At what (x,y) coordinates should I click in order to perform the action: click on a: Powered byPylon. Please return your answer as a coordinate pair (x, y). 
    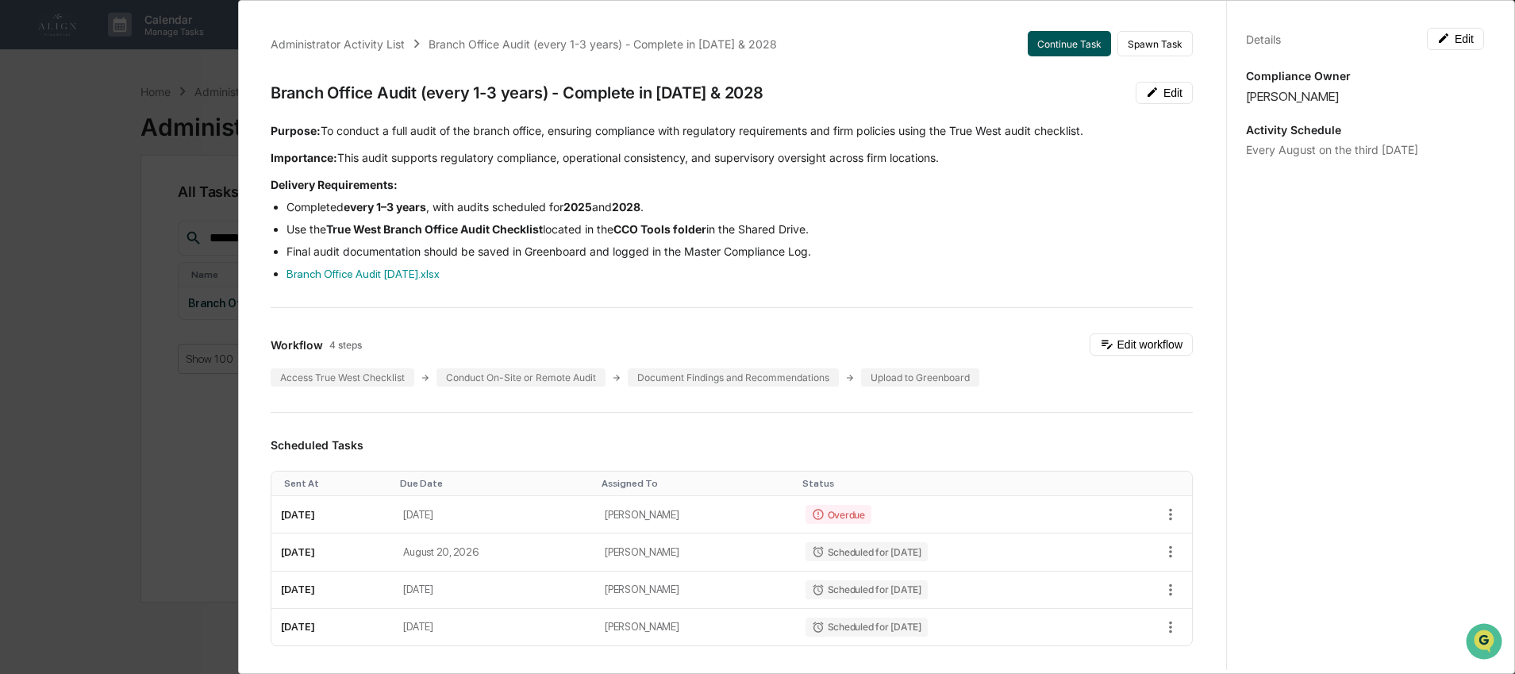
    Looking at the image, I should click on (152, 399).